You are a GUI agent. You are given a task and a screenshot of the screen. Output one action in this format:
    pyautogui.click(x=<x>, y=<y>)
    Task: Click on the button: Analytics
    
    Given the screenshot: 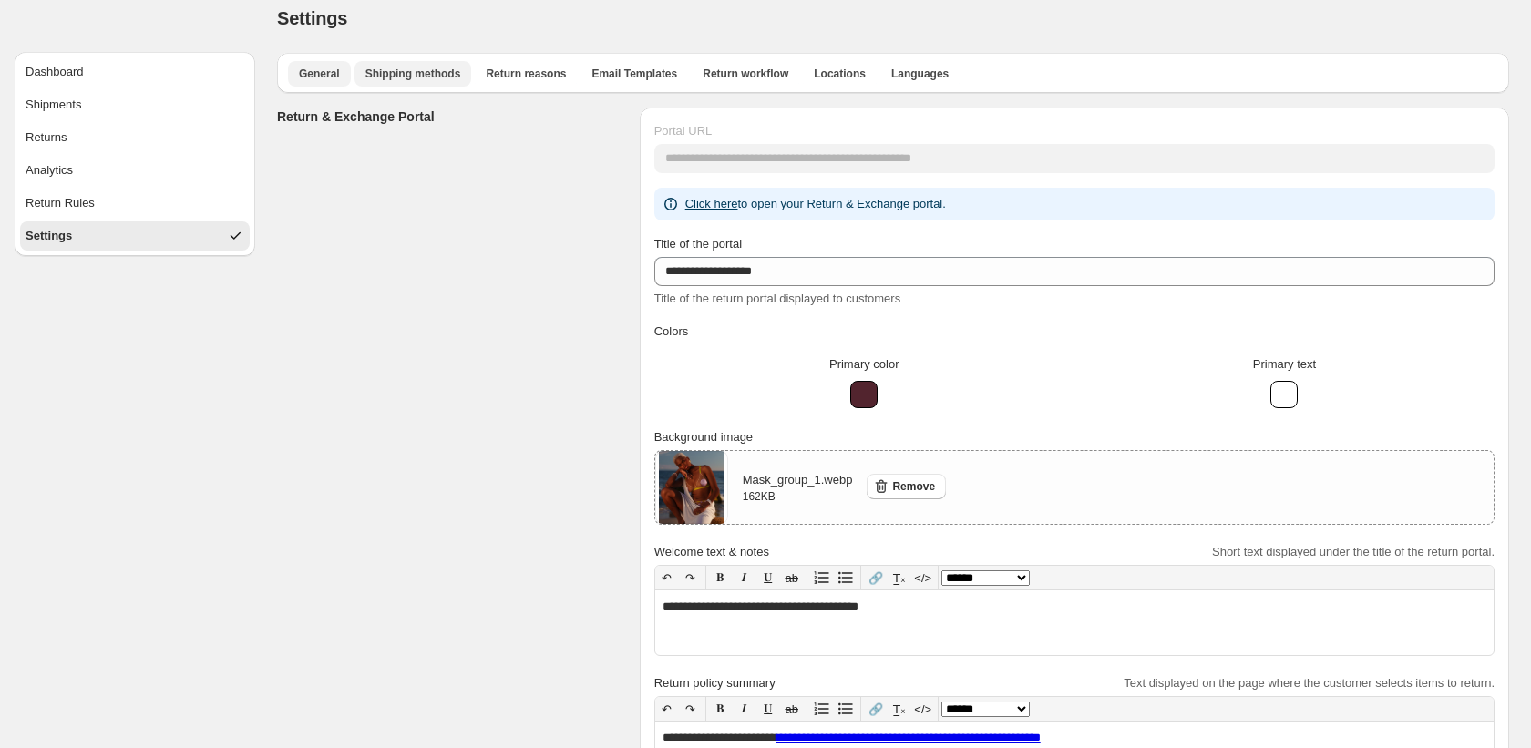 What is the action you would take?
    pyautogui.click(x=135, y=170)
    